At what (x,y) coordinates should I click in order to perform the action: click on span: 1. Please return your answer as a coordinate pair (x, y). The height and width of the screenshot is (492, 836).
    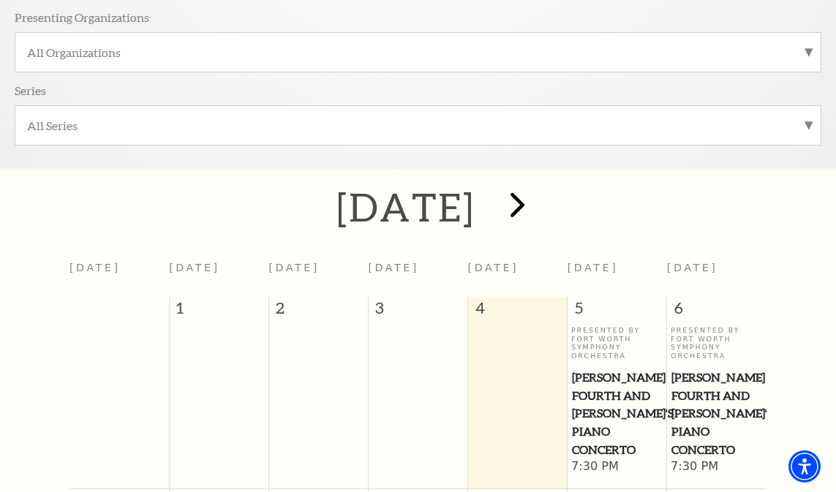
    Looking at the image, I should click on (219, 312).